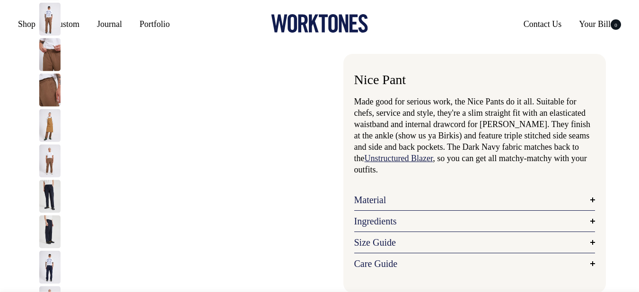 The height and width of the screenshot is (292, 639). I want to click on span: 0, so click(616, 25).